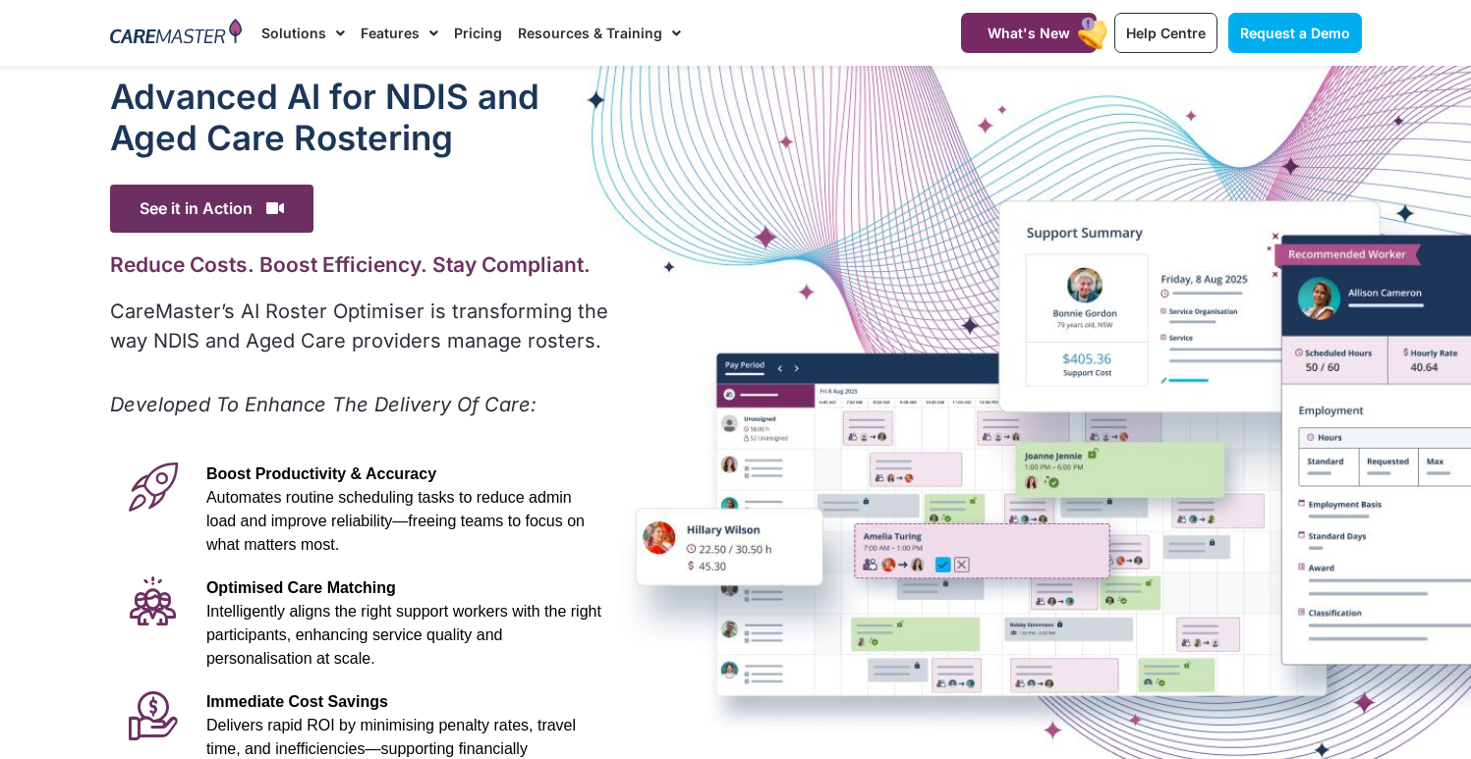 The image size is (1471, 759). I want to click on a: What's New, so click(1029, 32).